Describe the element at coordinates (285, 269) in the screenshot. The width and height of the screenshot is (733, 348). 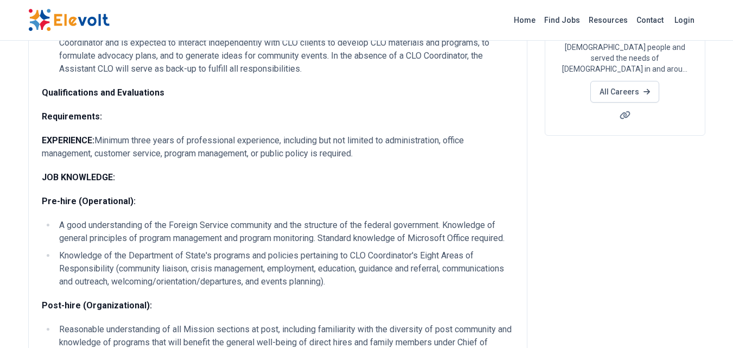
I see `li: Knowledge of the Department of State's programs and policies pertaining to CLO Coordinator's Eigh...` at that location.